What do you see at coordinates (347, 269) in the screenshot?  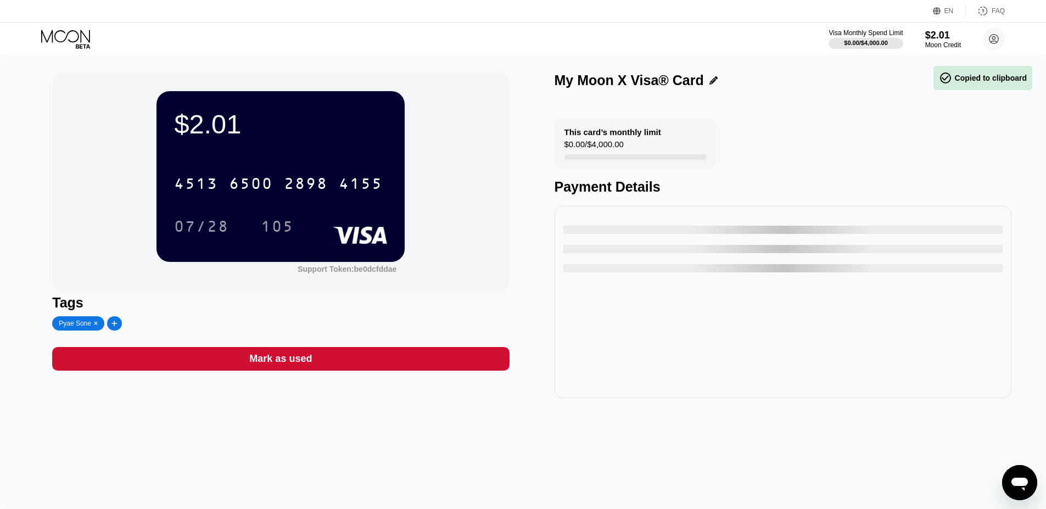 I see `div: Support Token: be0dcfddae` at bounding box center [347, 269].